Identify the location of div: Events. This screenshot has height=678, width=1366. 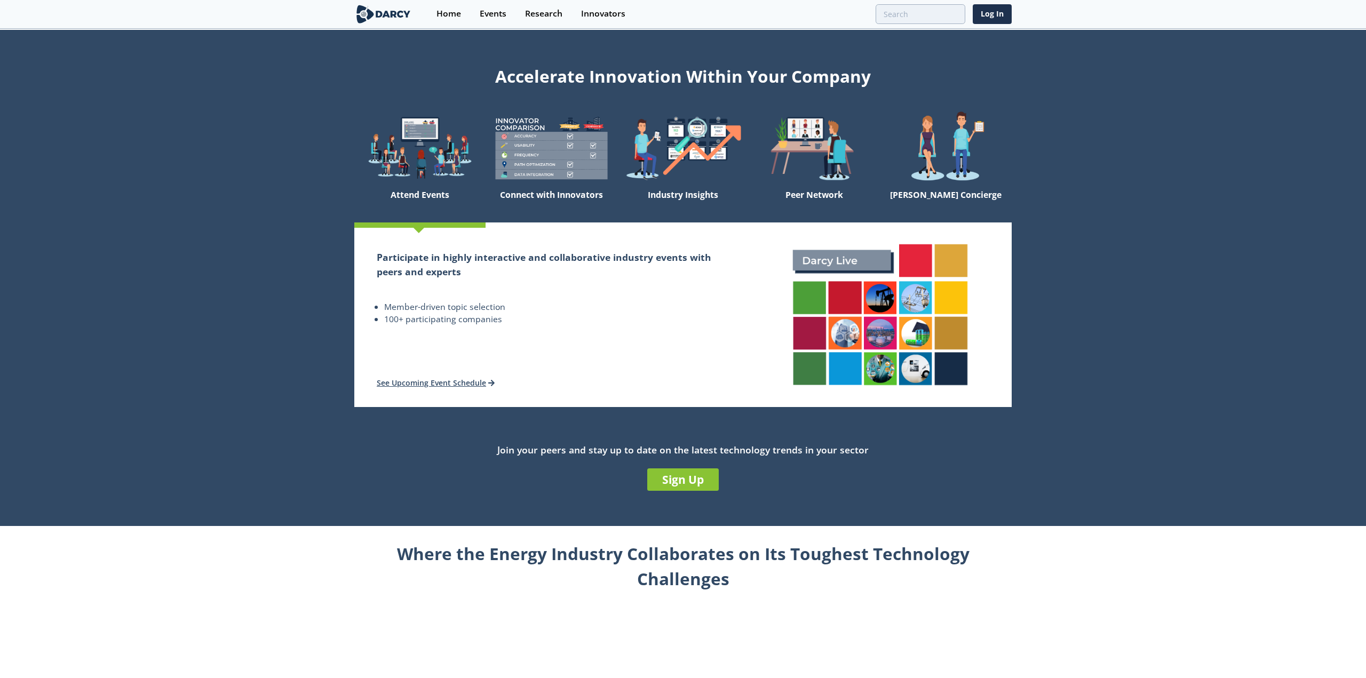
(493, 14).